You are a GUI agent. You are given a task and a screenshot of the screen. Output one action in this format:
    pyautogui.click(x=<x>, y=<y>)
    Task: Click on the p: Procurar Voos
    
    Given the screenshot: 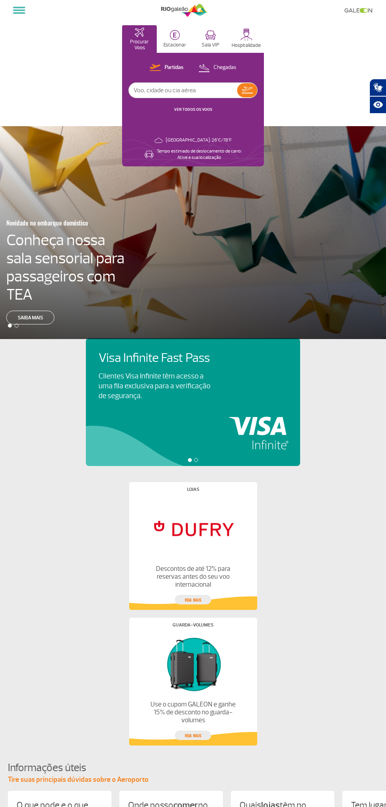 What is the action you would take?
    pyautogui.click(x=140, y=45)
    